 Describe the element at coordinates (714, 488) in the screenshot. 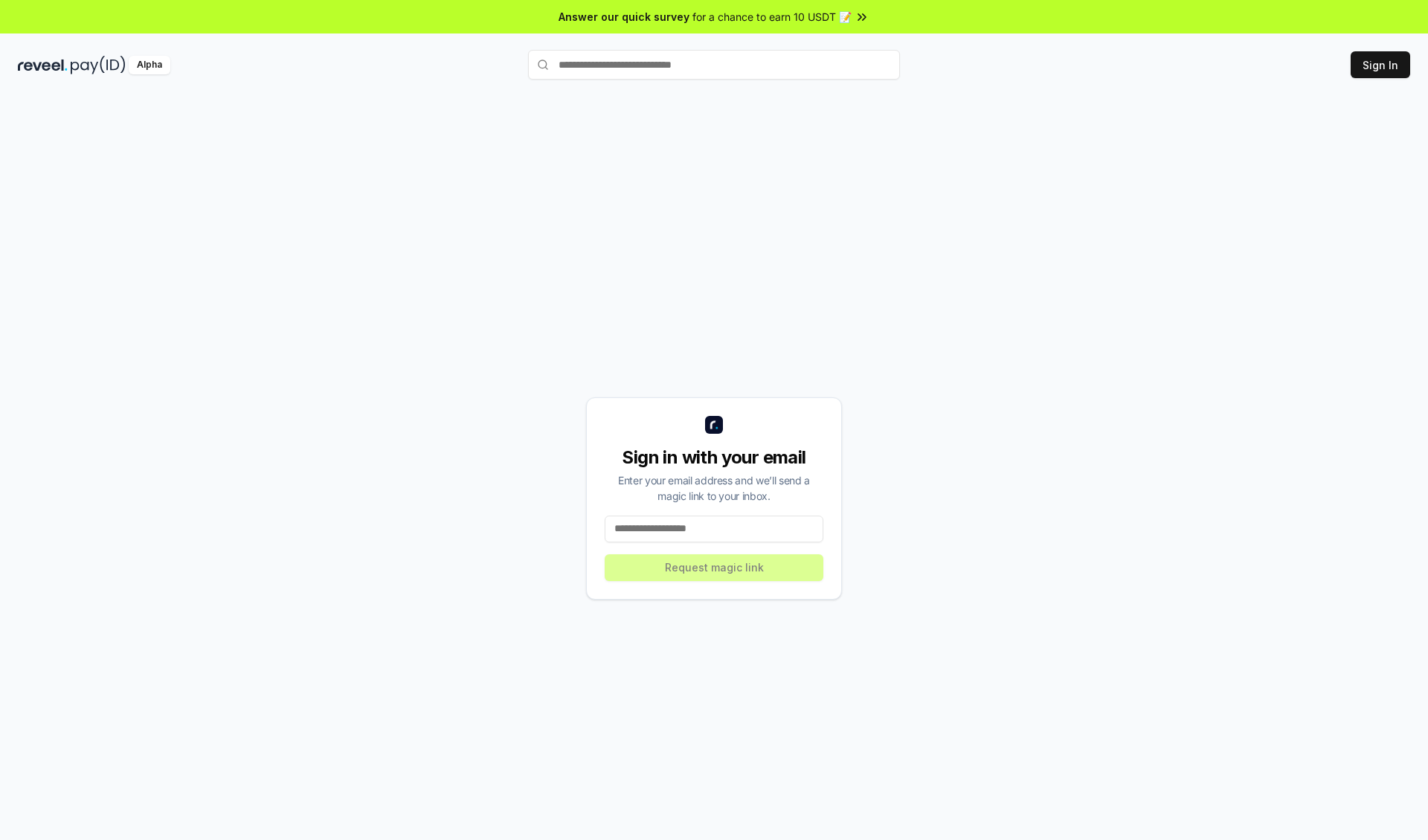

I see `div: Enter your email address and we’ll send a magic link to your inbox.` at that location.